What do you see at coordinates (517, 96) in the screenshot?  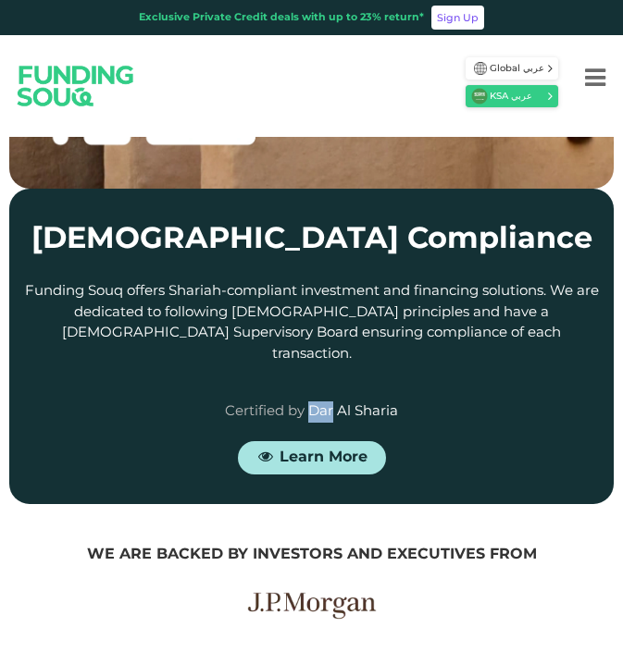 I see `span: KSA عربي` at bounding box center [517, 96].